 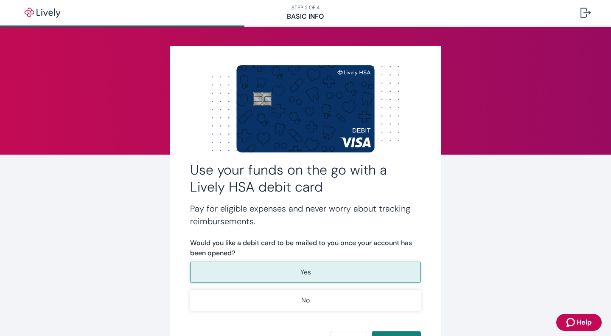 What do you see at coordinates (306, 109) in the screenshot?
I see `img: Dot background` at bounding box center [306, 109].